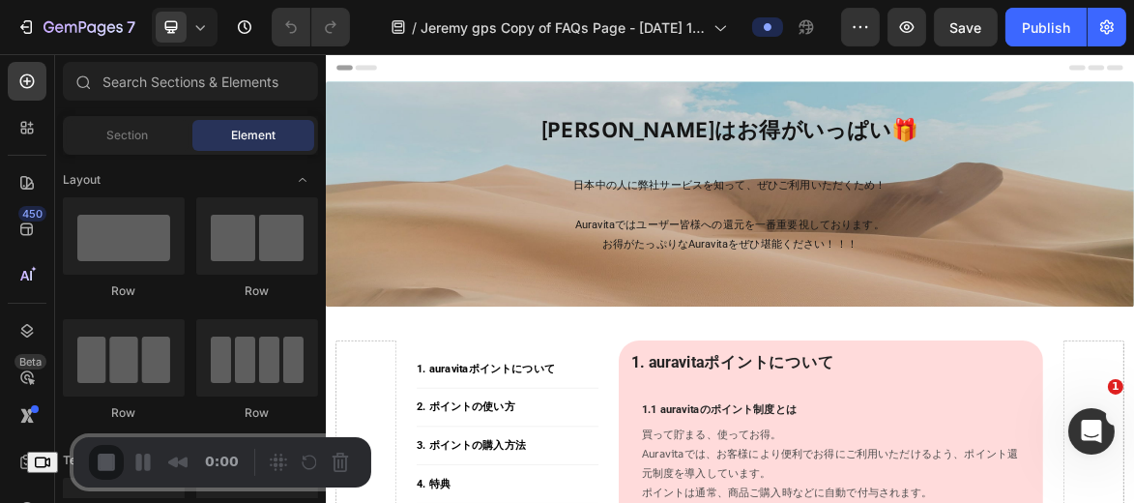 This screenshot has width=1134, height=503. Describe the element at coordinates (310, 27) in the screenshot. I see `div: Undo/Redo` at that location.